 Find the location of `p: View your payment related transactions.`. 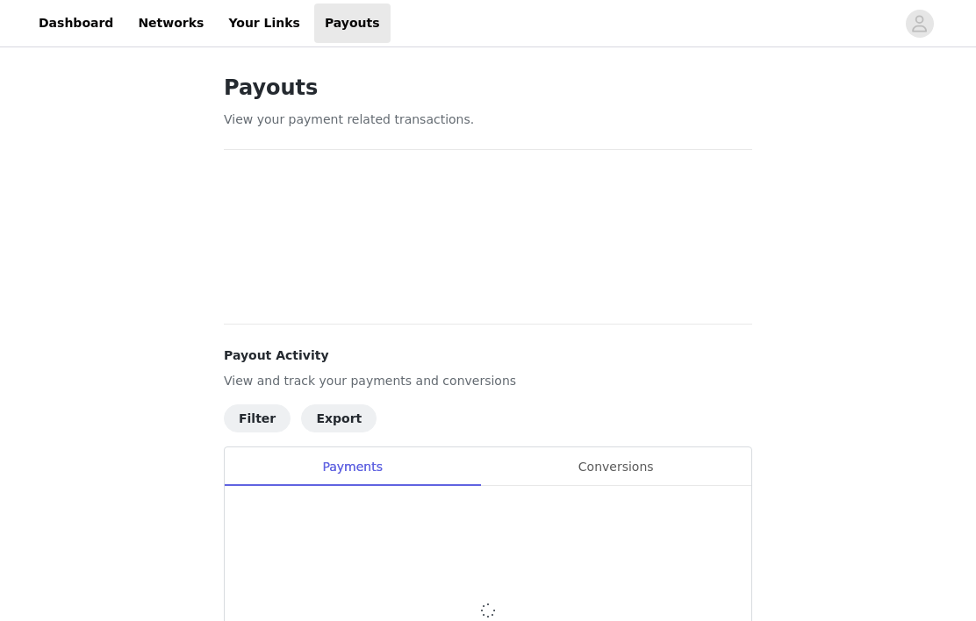

p: View your payment related transactions. is located at coordinates (488, 119).